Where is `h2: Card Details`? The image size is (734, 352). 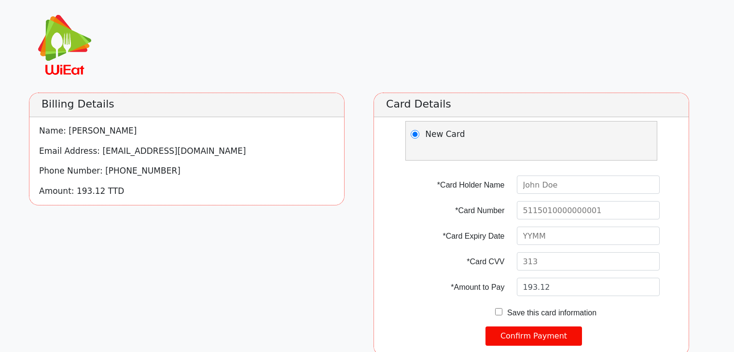 h2: Card Details is located at coordinates (531, 105).